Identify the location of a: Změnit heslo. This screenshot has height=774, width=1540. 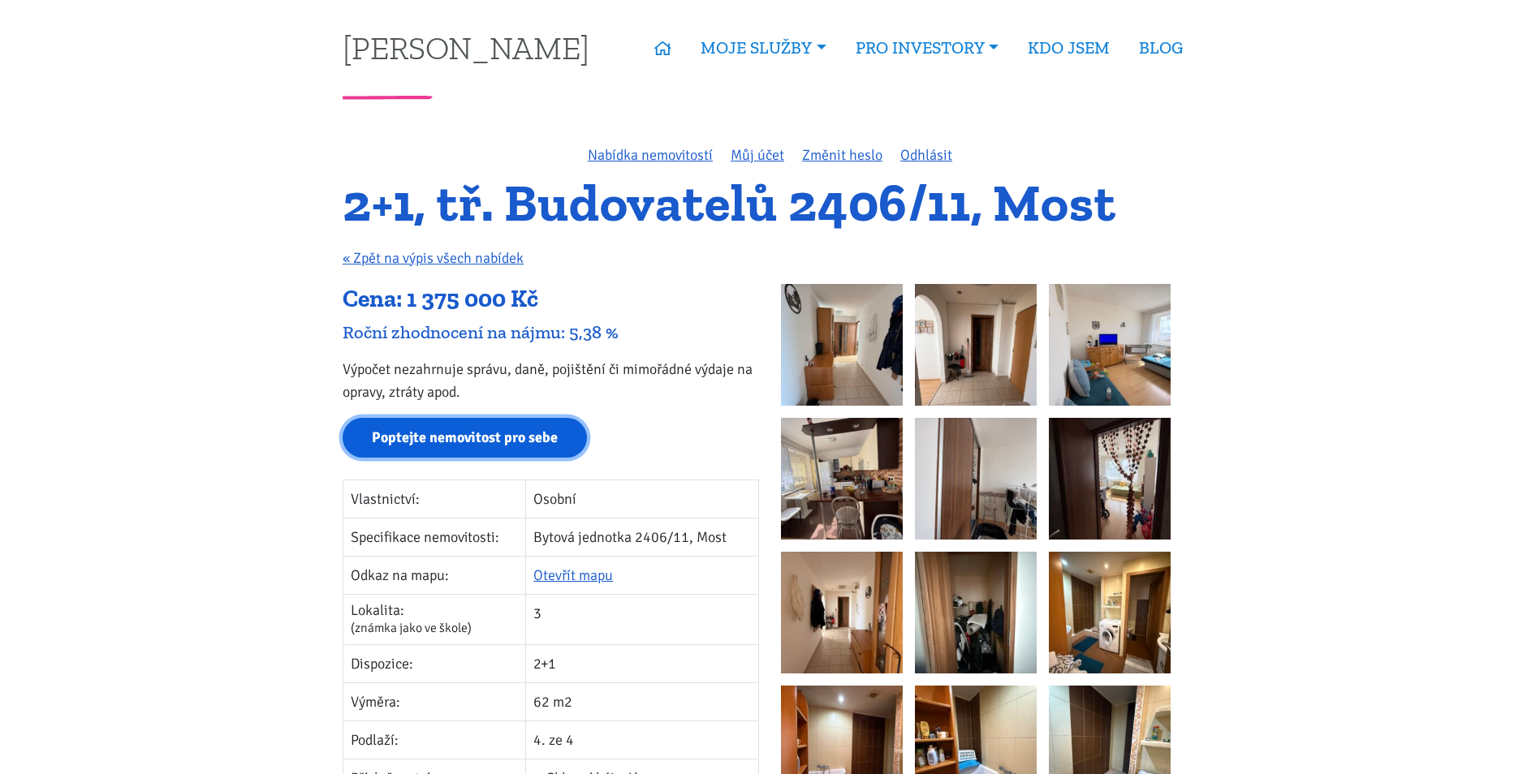
(842, 155).